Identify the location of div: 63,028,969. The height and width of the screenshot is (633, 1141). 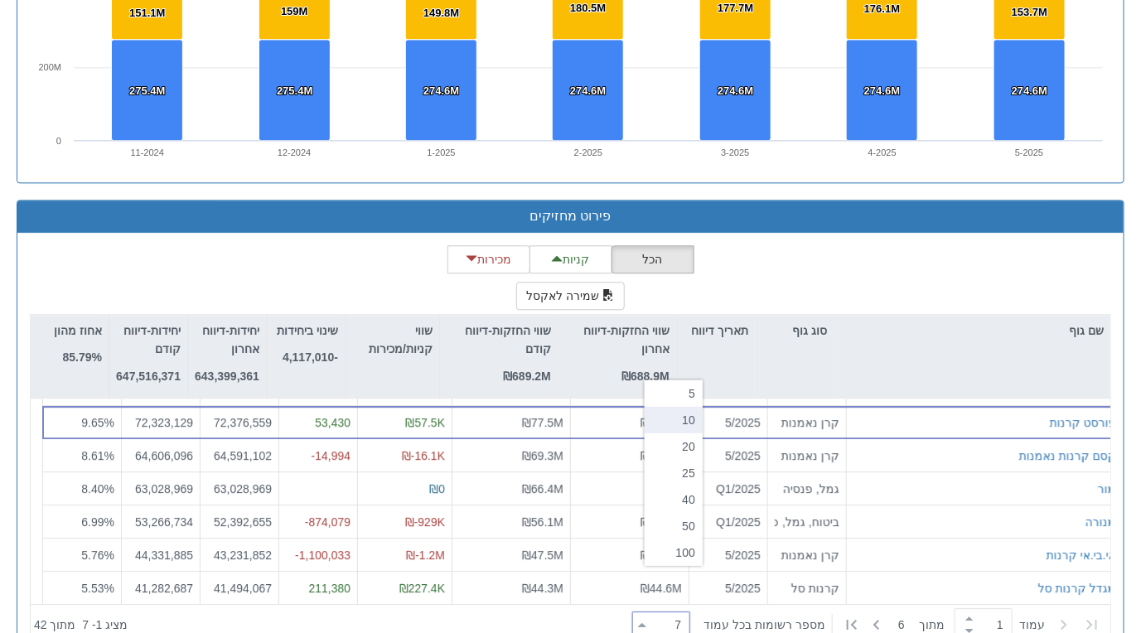
(161, 488).